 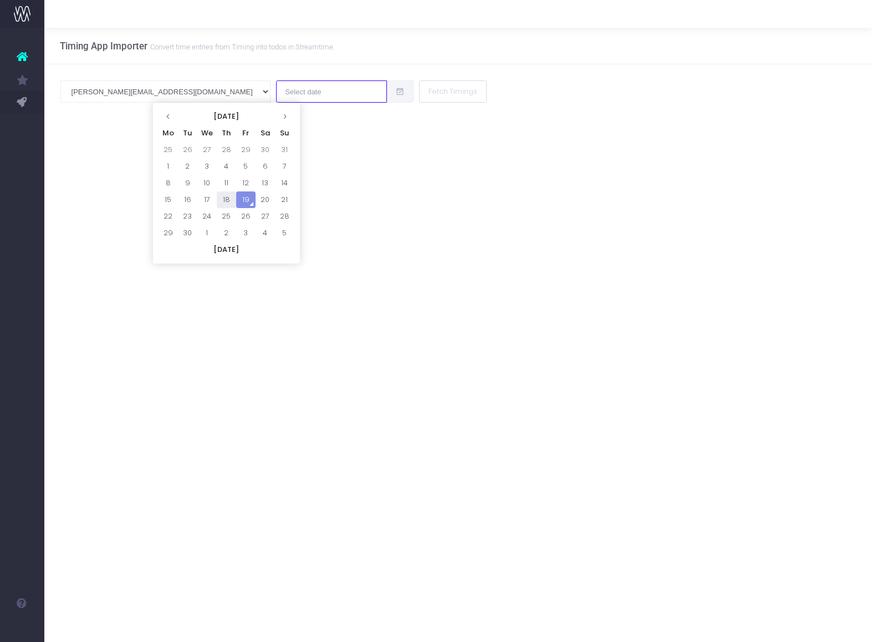 I want to click on td: 10, so click(x=207, y=183).